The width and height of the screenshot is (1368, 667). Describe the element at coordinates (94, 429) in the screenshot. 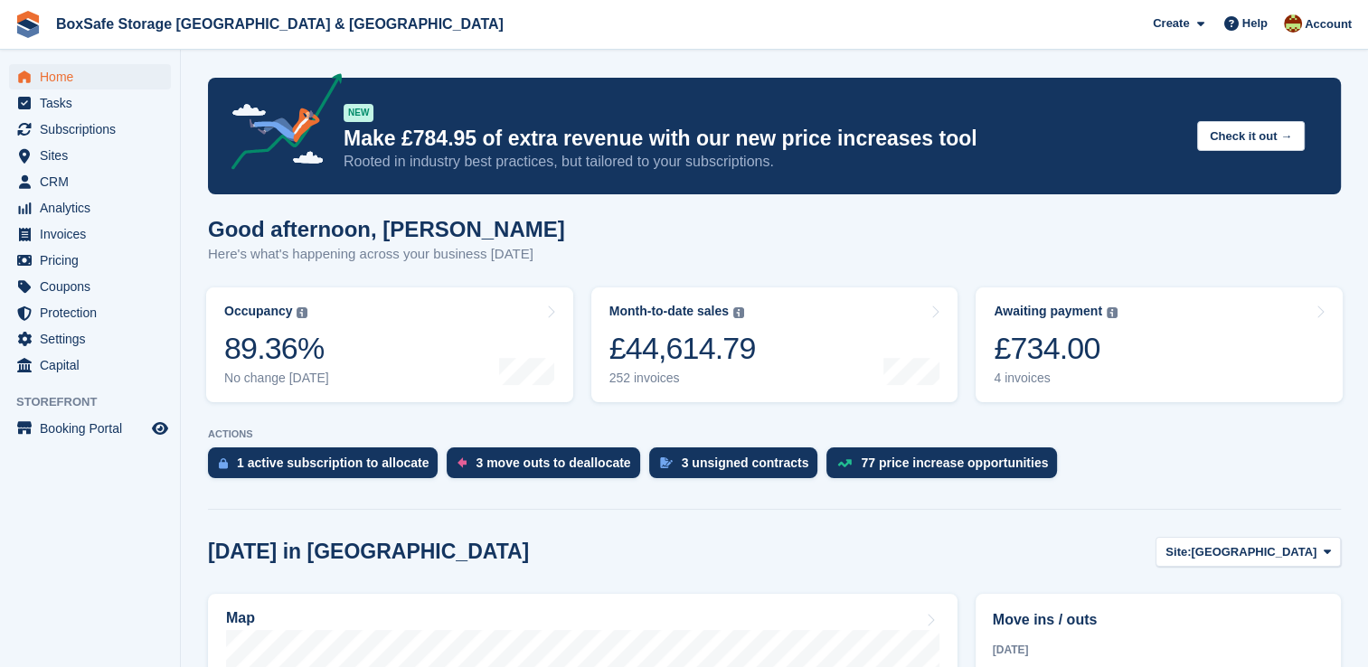

I see `span: Booking Portal` at that location.